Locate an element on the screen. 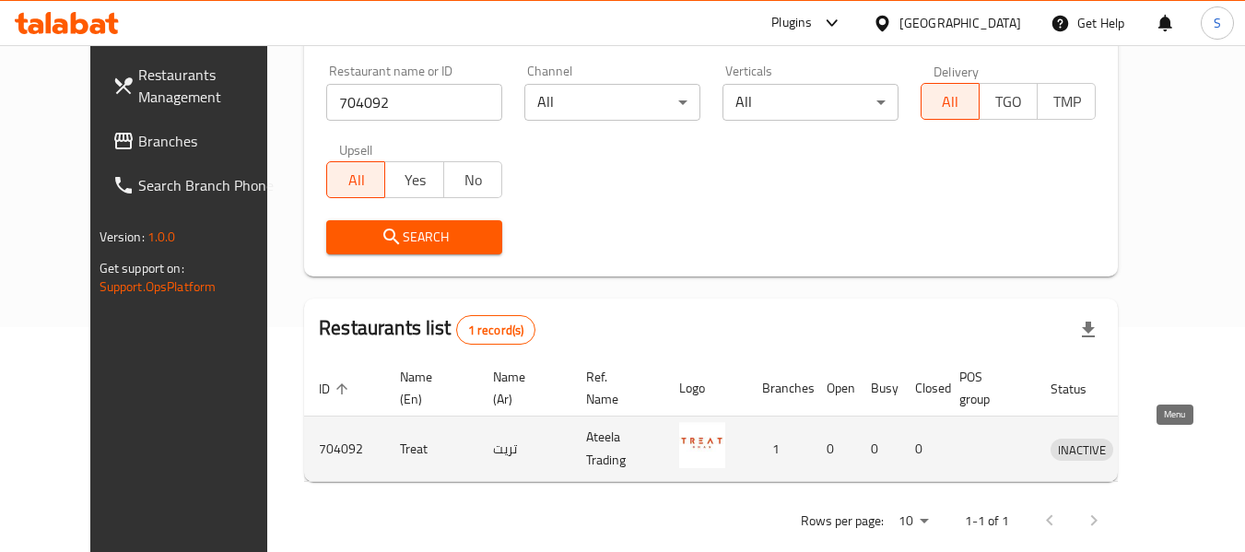  td: Treat is located at coordinates (431, 449).